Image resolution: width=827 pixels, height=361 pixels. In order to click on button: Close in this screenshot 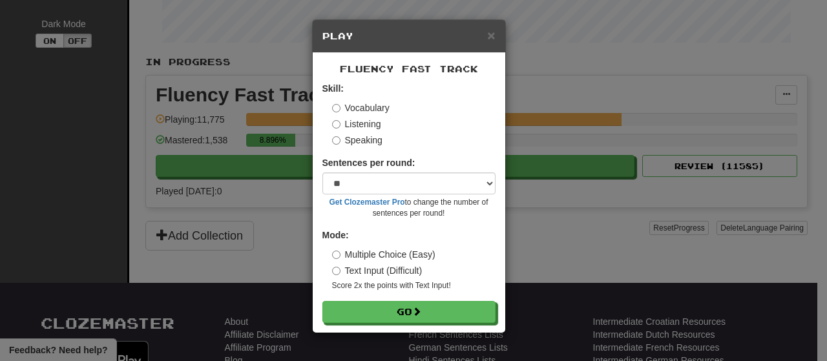, I will do `click(491, 35)`.